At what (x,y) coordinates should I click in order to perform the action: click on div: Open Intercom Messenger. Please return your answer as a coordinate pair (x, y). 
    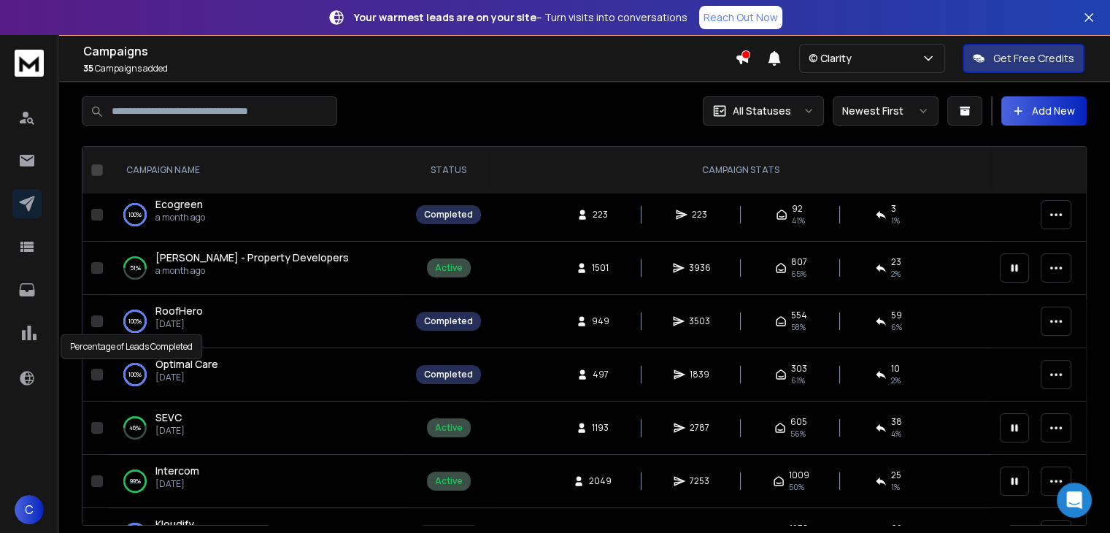
    Looking at the image, I should click on (1074, 500).